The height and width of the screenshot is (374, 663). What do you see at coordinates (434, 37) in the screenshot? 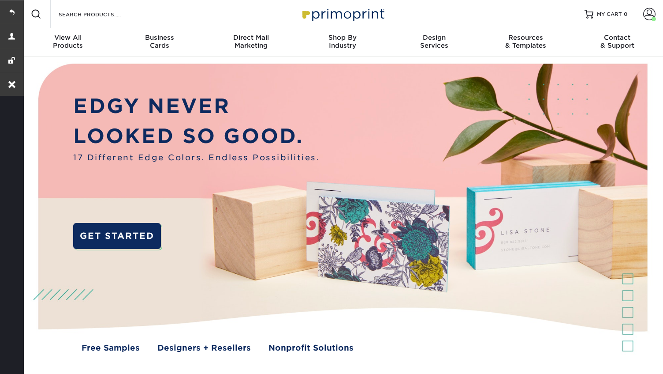
I see `span: Design` at bounding box center [434, 37].